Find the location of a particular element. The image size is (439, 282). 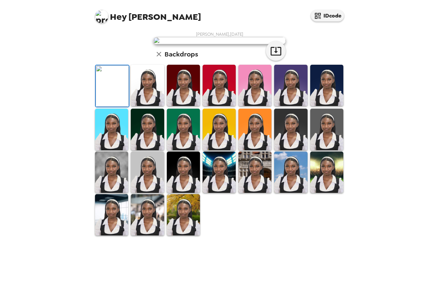

img: user is located at coordinates (219, 41).